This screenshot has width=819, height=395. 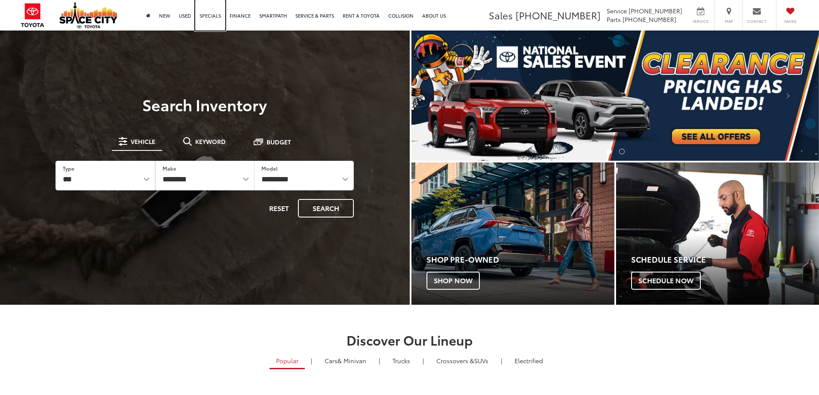 What do you see at coordinates (279, 142) in the screenshot?
I see `span: Budget` at bounding box center [279, 142].